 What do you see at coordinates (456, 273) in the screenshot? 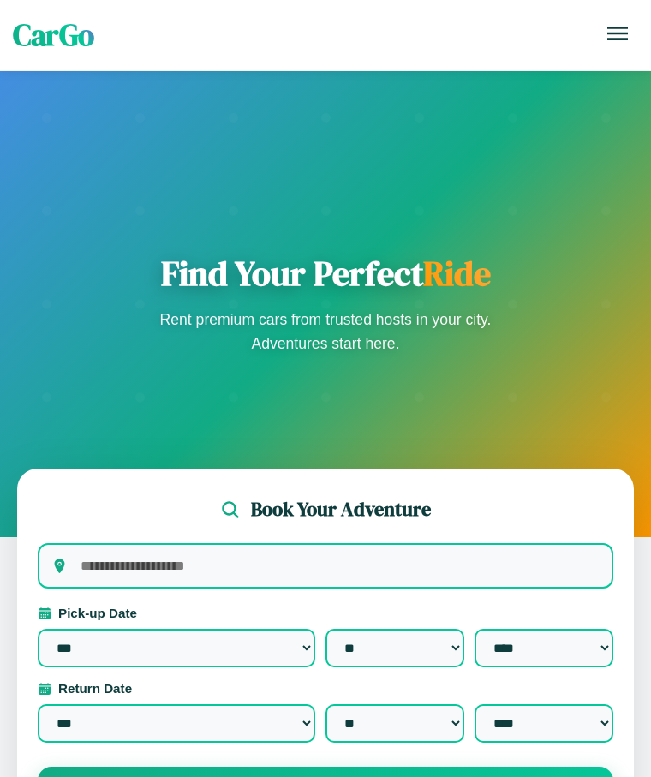
I see `span: Ride` at bounding box center [456, 273].